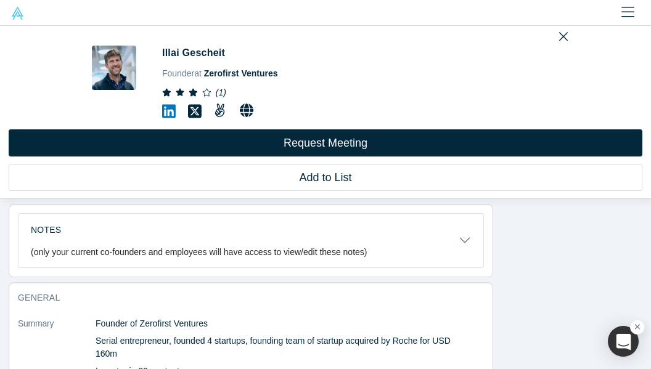  I want to click on img: Alchemist Vault Logo, so click(17, 13).